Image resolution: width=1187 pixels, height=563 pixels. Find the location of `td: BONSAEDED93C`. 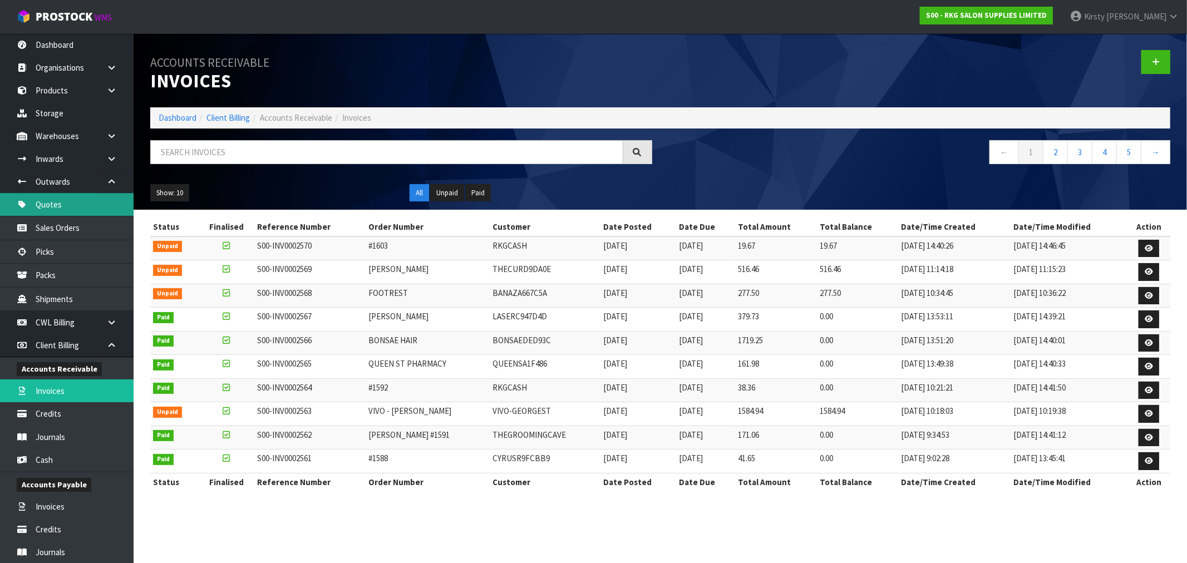

td: BONSAEDED93C is located at coordinates (545, 343).